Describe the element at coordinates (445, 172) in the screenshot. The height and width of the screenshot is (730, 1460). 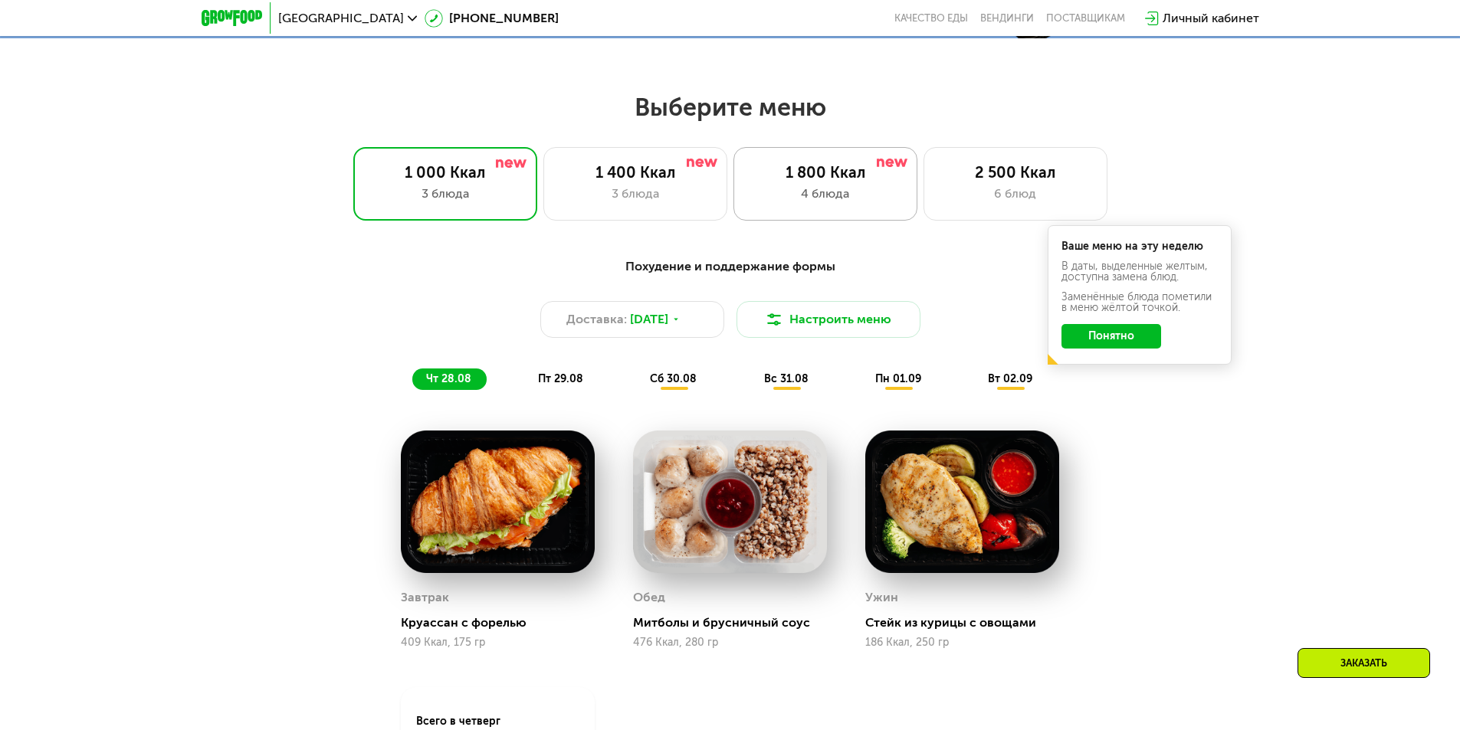
I see `div: 1 000 Ккал` at that location.